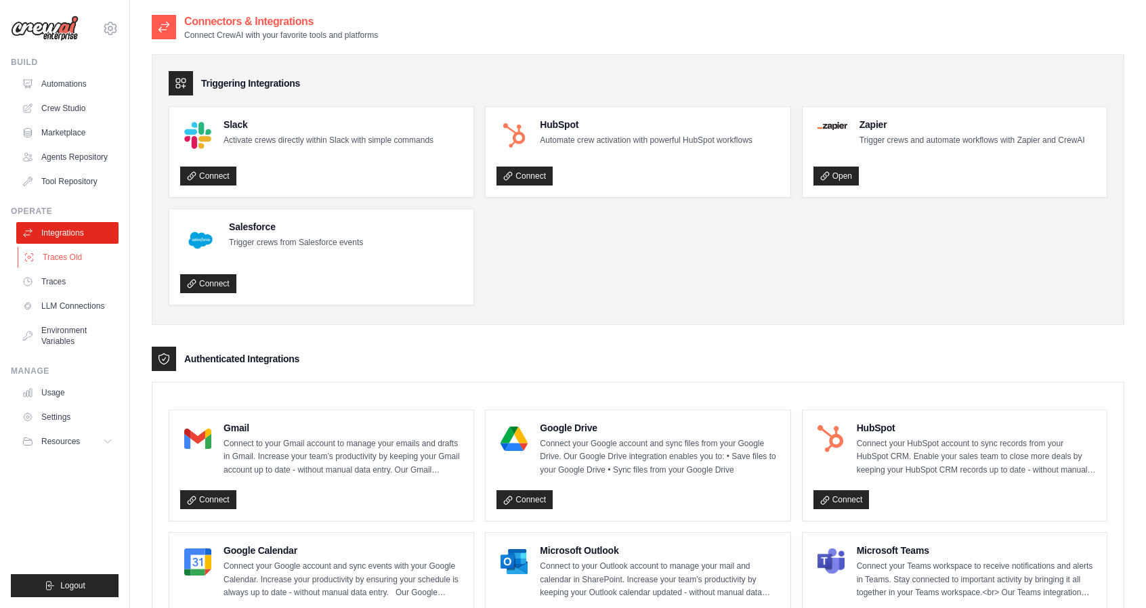 The height and width of the screenshot is (608, 1146). Describe the element at coordinates (67, 133) in the screenshot. I see `a: Marketplace` at that location.